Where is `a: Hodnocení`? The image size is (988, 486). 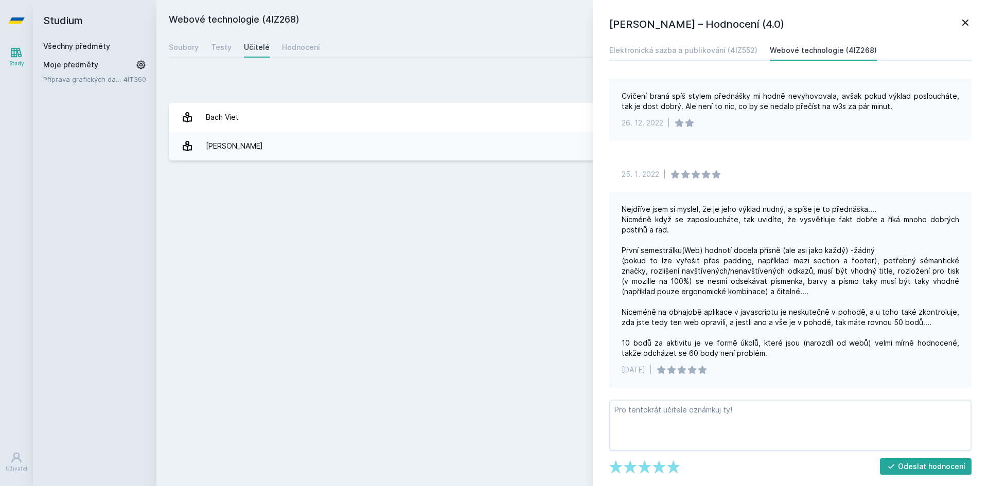 a: Hodnocení is located at coordinates (301, 47).